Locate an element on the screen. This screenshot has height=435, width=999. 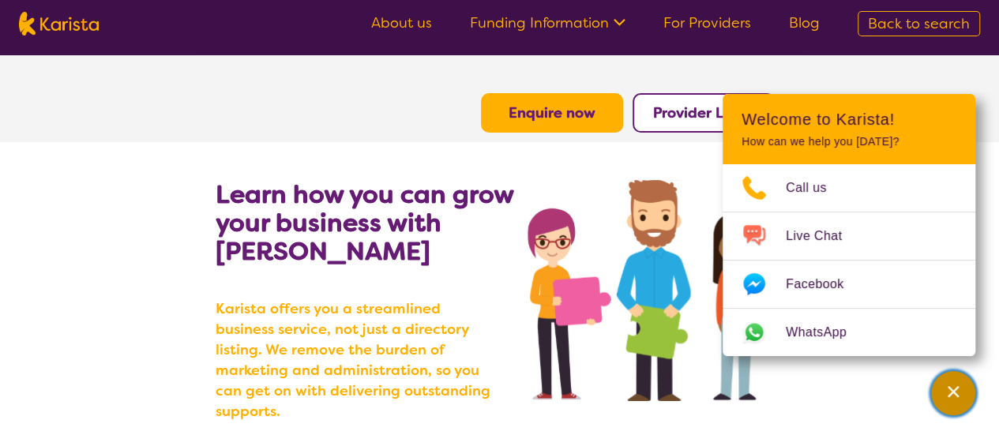
img: Karista logo is located at coordinates (58, 24).